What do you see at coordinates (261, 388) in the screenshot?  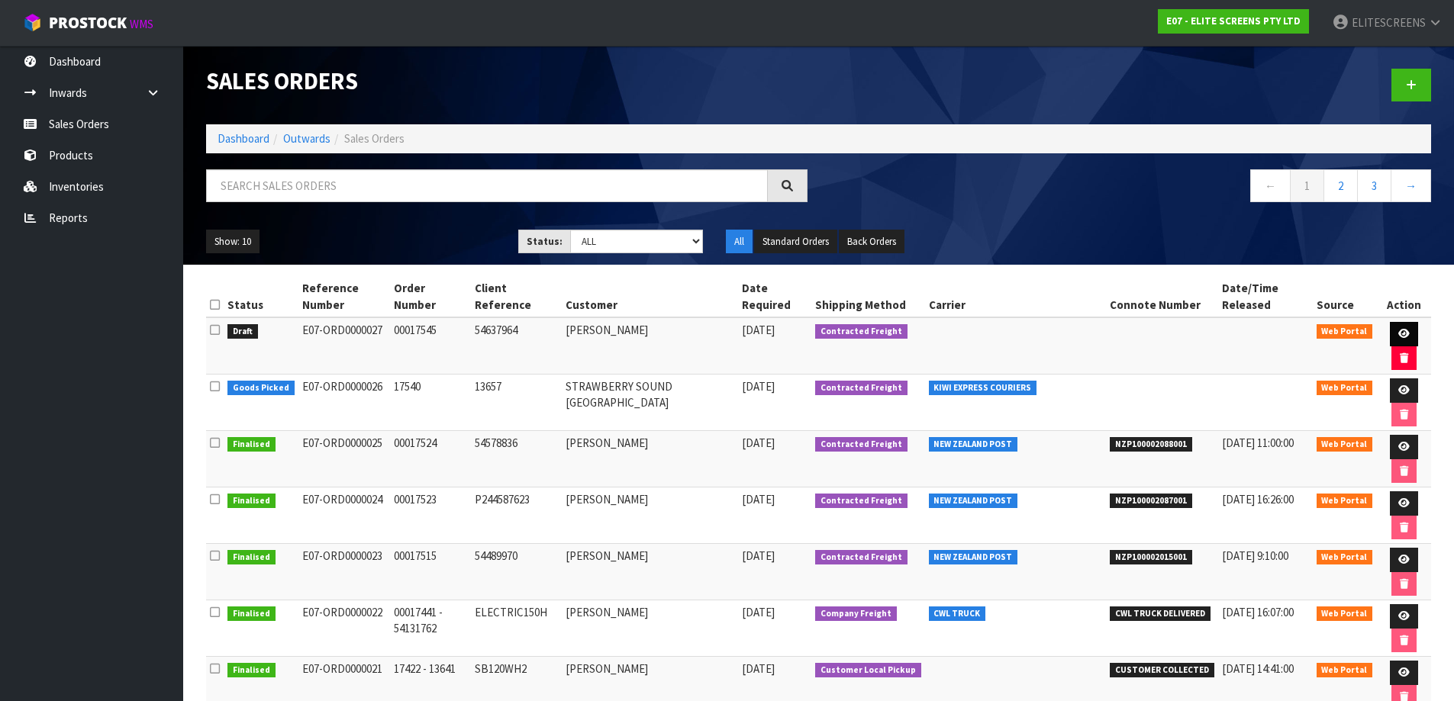 I see `span: Goods Picked` at bounding box center [261, 388].